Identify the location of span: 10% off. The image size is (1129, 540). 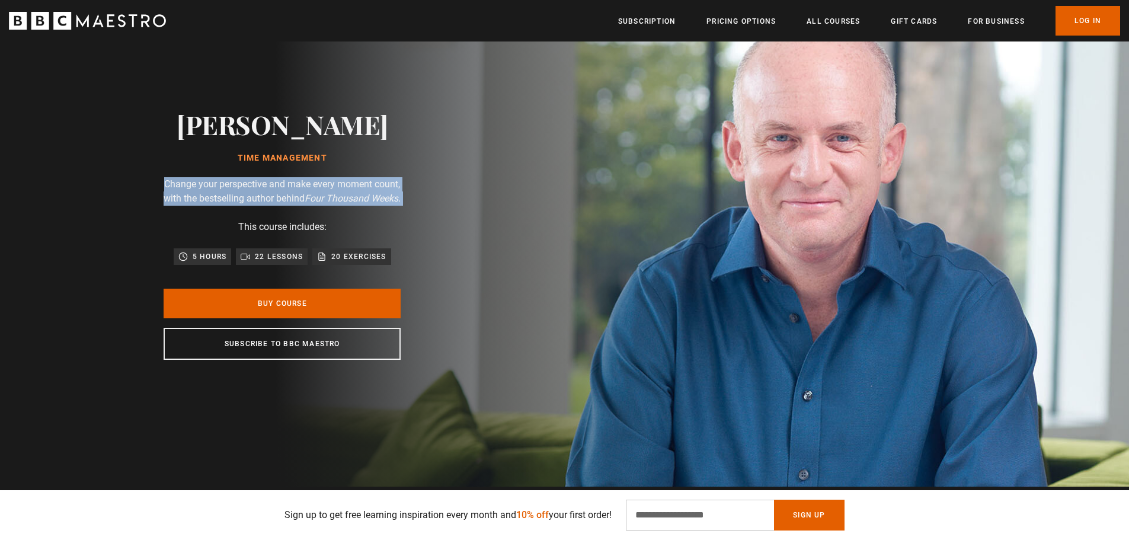
(532, 514).